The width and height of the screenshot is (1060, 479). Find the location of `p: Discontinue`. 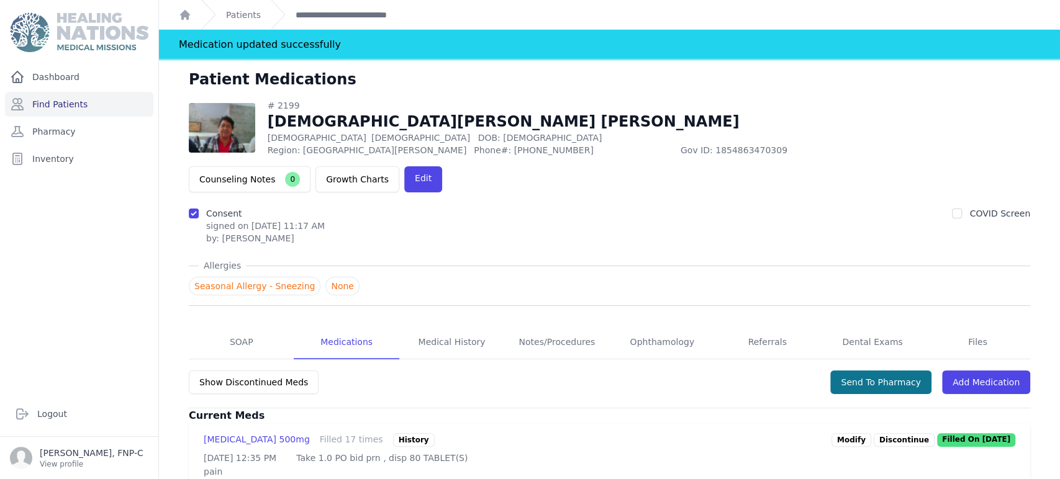

p: Discontinue is located at coordinates (904, 440).